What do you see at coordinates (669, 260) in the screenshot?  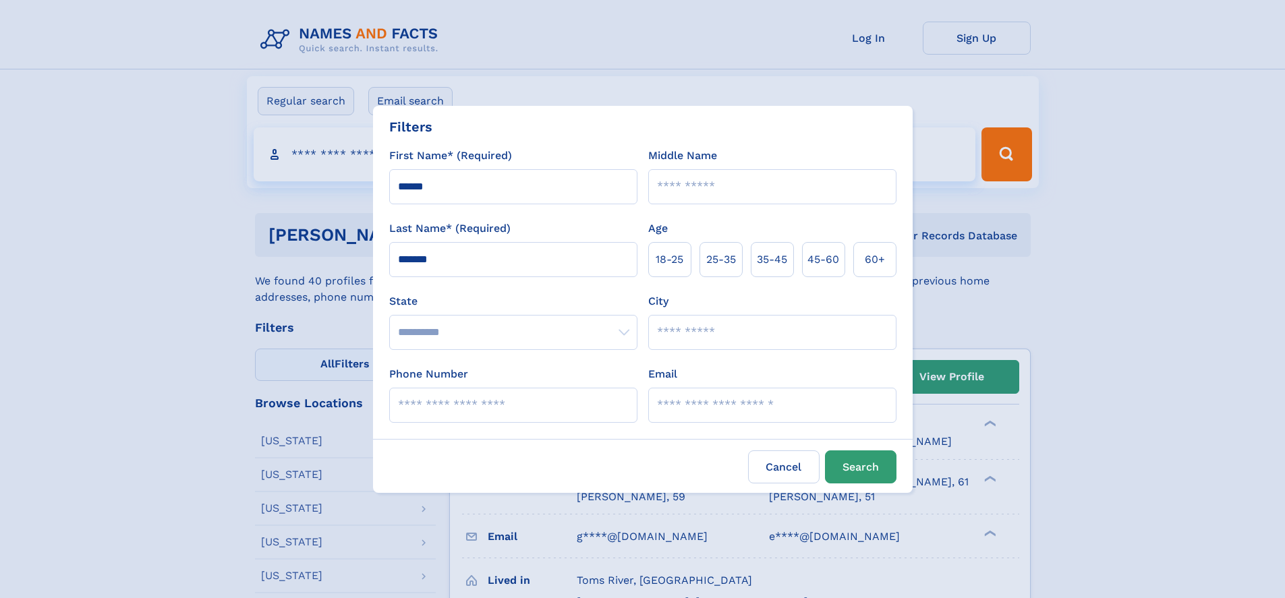 I see `span: 18‑25` at bounding box center [669, 260].